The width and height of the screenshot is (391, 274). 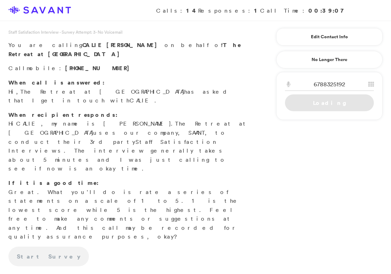 I want to click on strong: 00:39:07, so click(x=328, y=11).